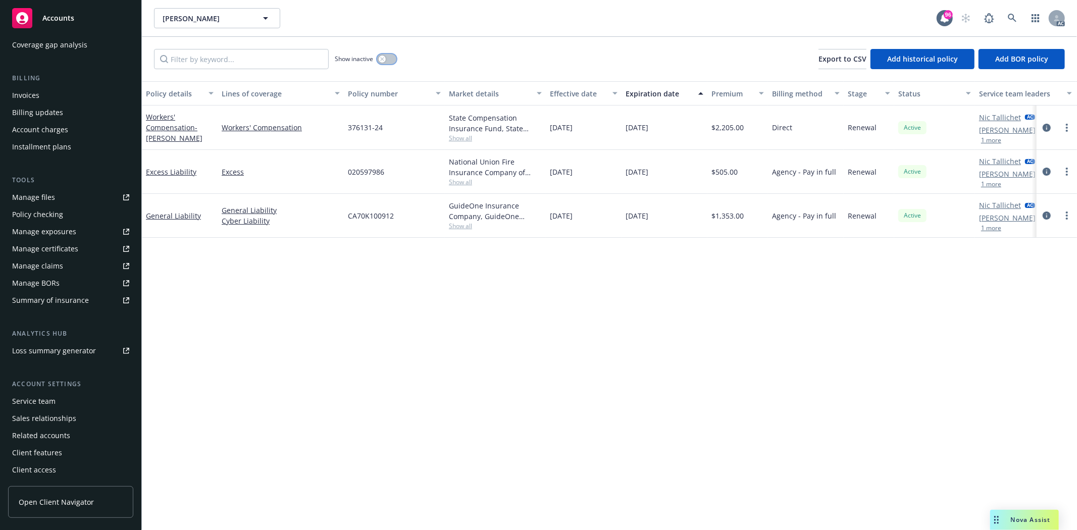 The image size is (1077, 530). Describe the element at coordinates (966, 18) in the screenshot. I see `a: Start snowing` at that location.